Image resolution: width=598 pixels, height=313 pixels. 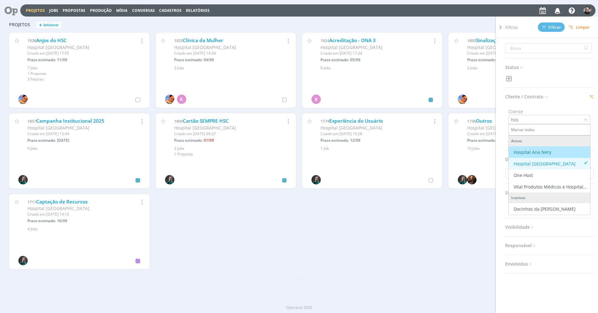 I want to click on input: Pesquisar, so click(x=546, y=119).